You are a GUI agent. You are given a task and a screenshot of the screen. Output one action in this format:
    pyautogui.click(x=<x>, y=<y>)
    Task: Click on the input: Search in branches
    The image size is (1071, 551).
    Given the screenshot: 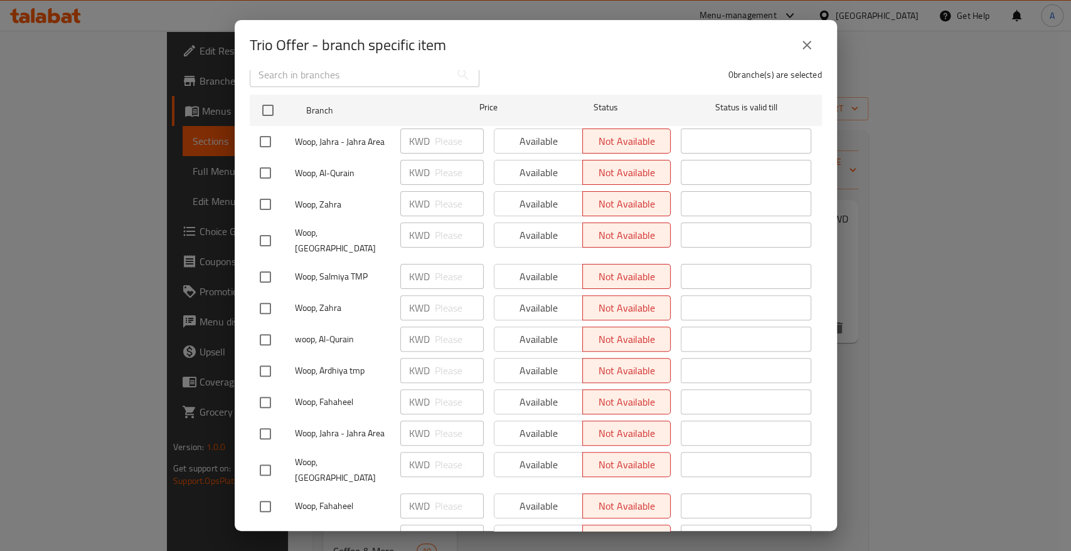 What is the action you would take?
    pyautogui.click(x=350, y=75)
    